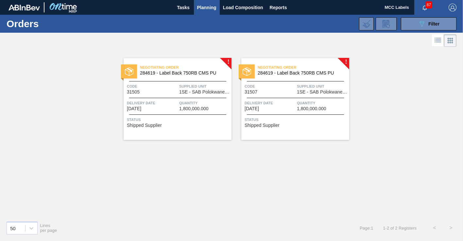  Describe the element at coordinates (452, 8) in the screenshot. I see `img: Logout` at that location.